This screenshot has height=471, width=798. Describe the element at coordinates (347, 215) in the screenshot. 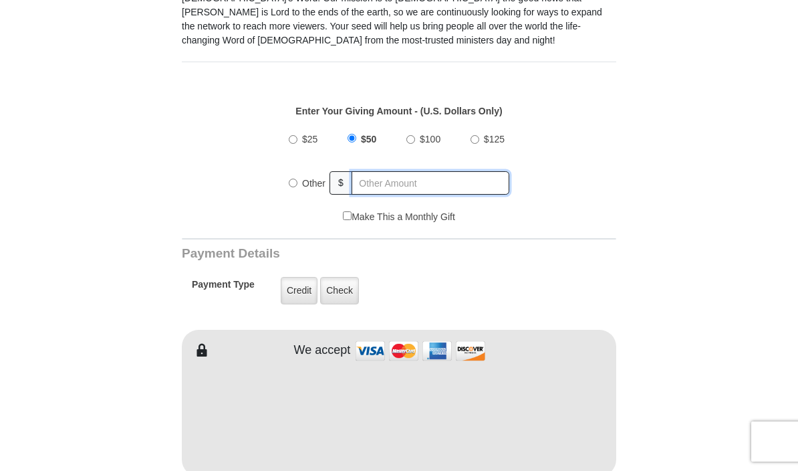

I see `input: Make This a Monthly Gift` at that location.